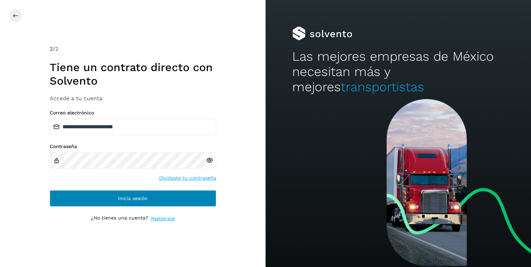 The image size is (531, 267). I want to click on h1: Tiene un contrato directo con Solvento, so click(133, 74).